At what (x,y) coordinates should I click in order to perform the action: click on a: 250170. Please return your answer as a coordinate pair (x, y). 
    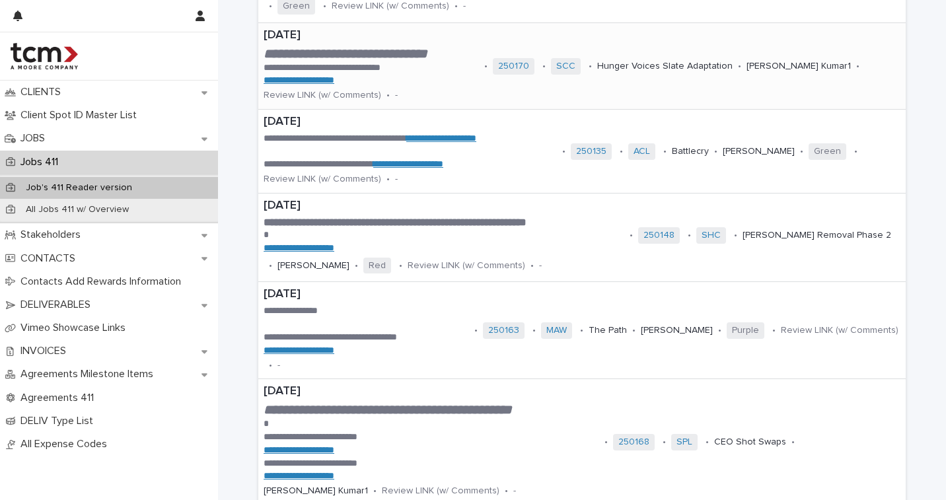
    Looking at the image, I should click on (513, 66).